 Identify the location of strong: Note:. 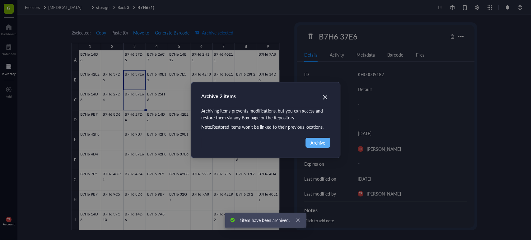
(206, 127).